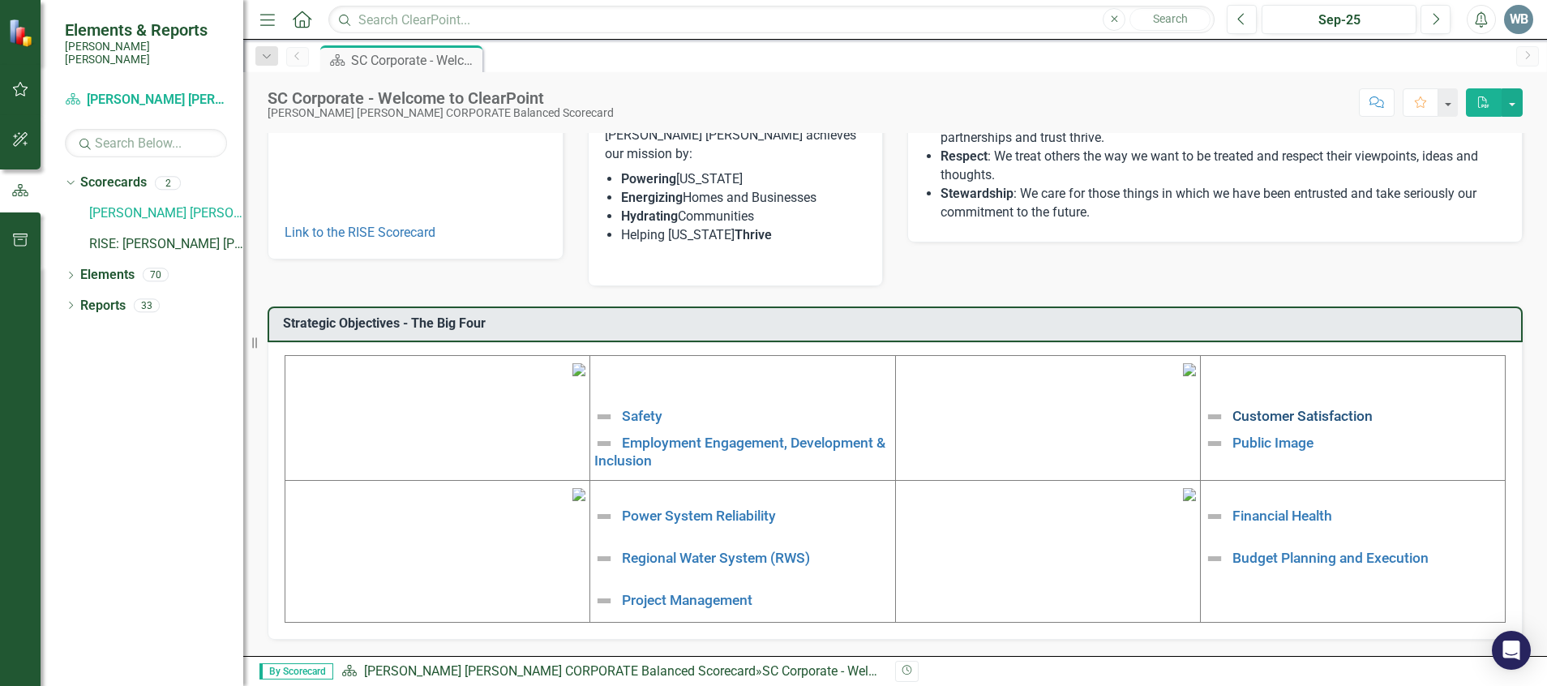  Describe the element at coordinates (147, 305) in the screenshot. I see `div: 33` at that location.